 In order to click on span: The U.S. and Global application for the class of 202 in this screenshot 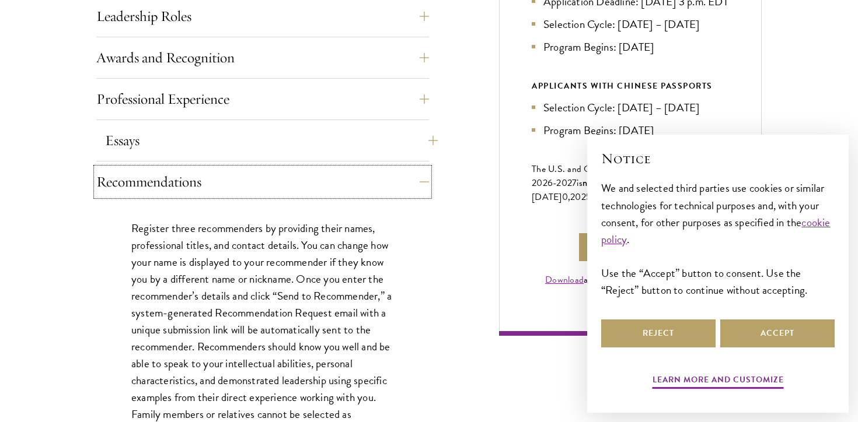, I will do `click(621, 176)`.